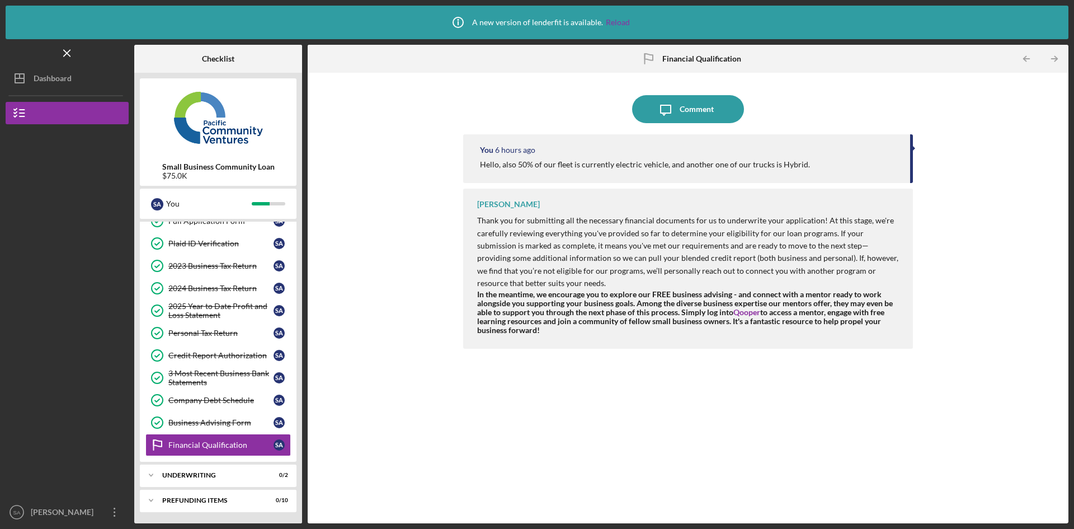 This screenshot has height=529, width=1074. What do you see at coordinates (218, 176) in the screenshot?
I see `div: $75.0K` at bounding box center [218, 176].